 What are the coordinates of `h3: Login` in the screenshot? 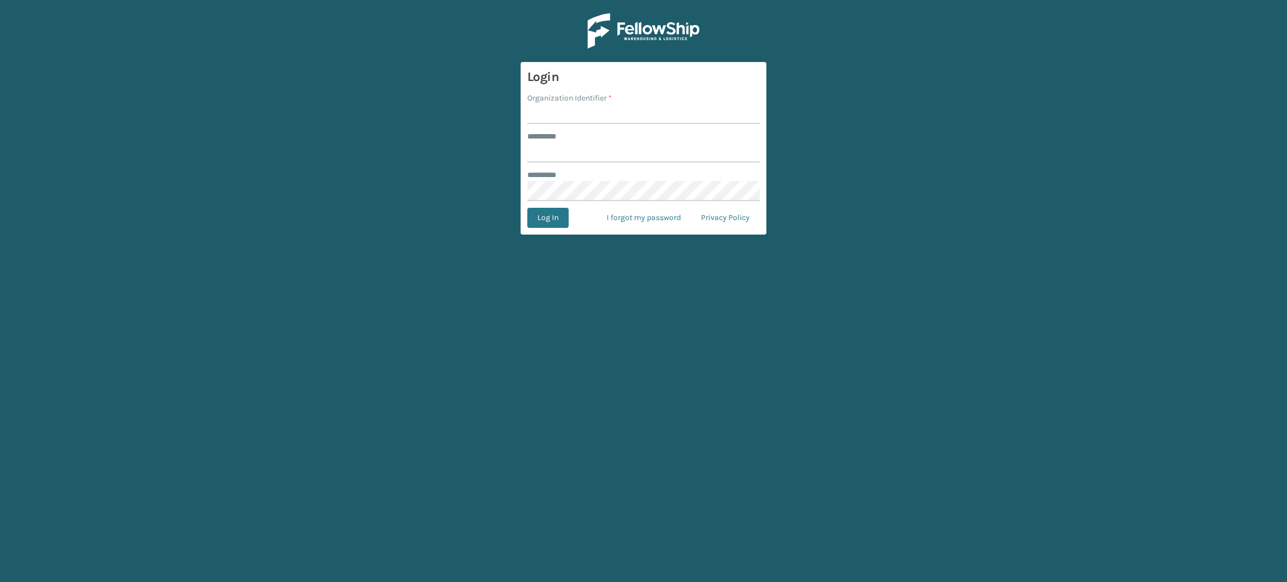 It's located at (643, 77).